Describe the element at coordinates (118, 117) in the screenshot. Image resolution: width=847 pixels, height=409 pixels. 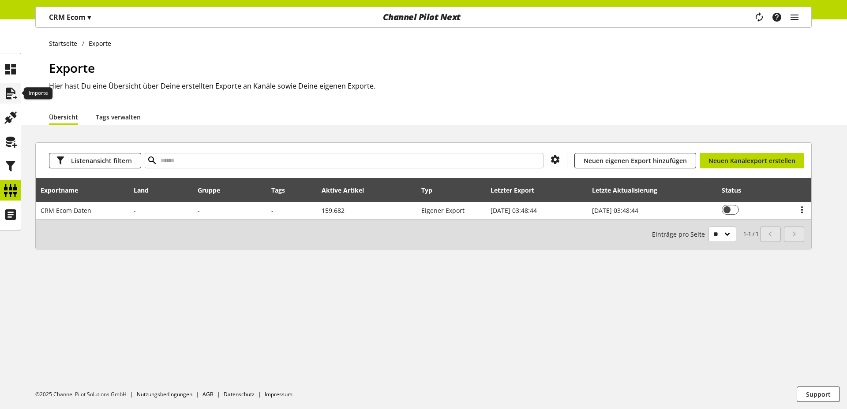
I see `a: Tags verwalten` at that location.